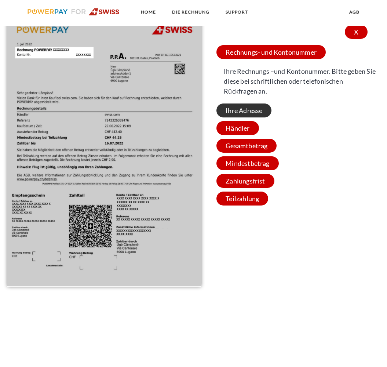 The image size is (387, 367). I want to click on span: Mindestbetrag, so click(247, 163).